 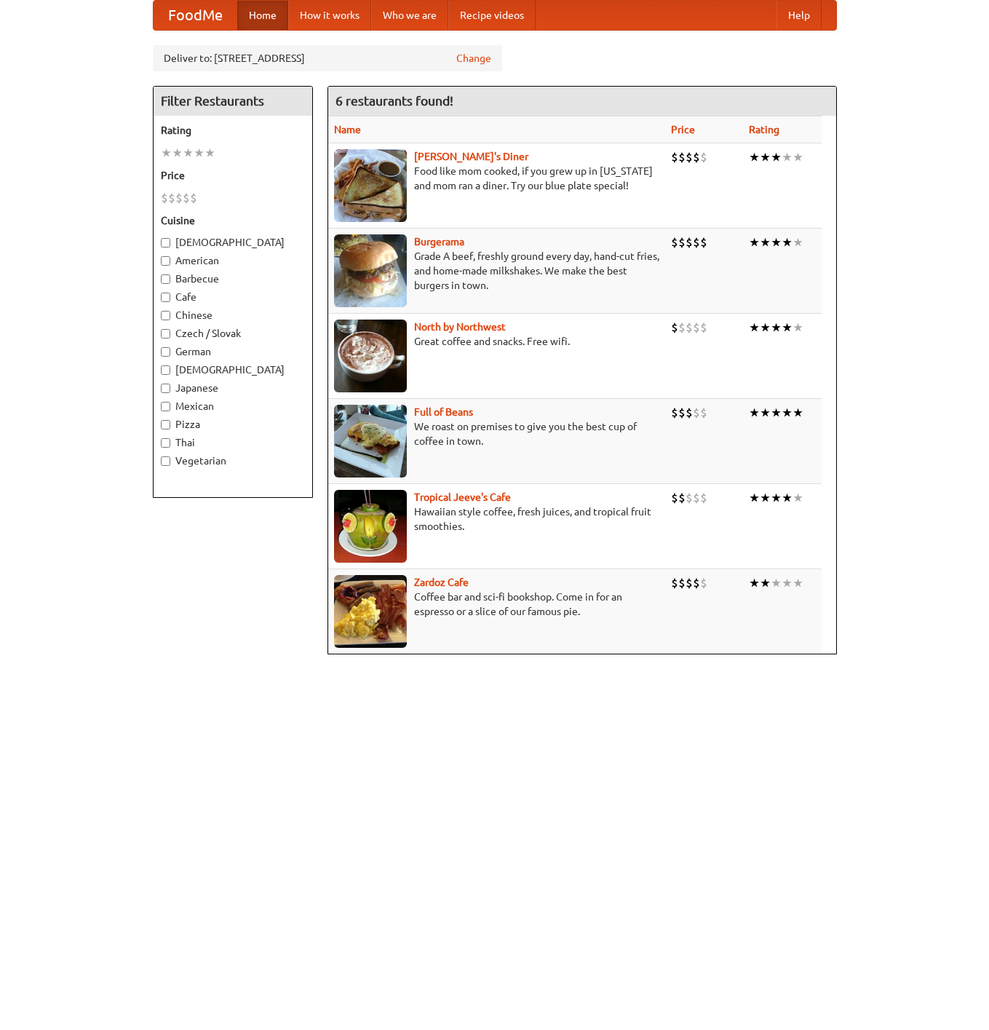 I want to click on input: Pizza, so click(x=165, y=424).